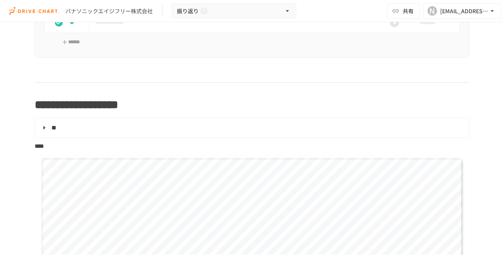 This screenshot has width=504, height=271. I want to click on button: 共有, so click(403, 11).